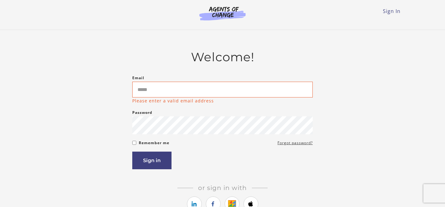  I want to click on p: Please enter a valid email address, so click(173, 100).